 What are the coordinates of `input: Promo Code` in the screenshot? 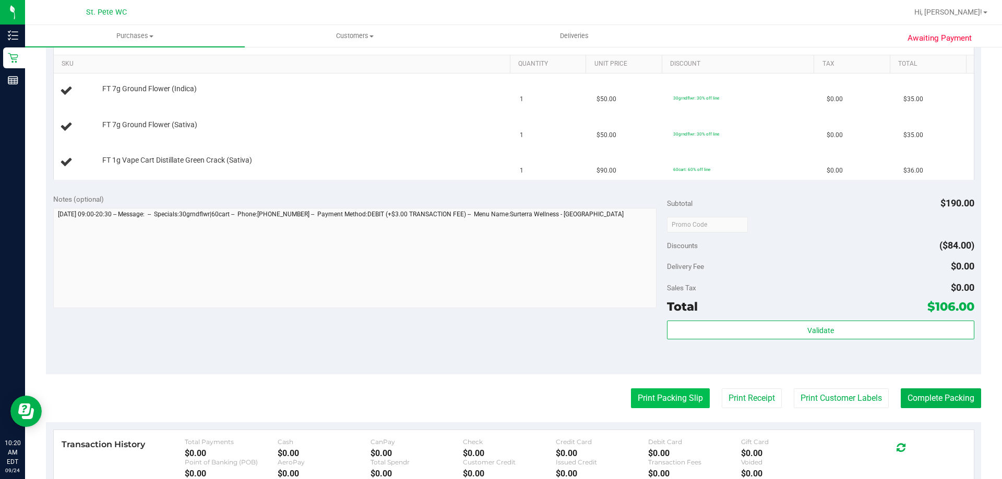 It's located at (707, 225).